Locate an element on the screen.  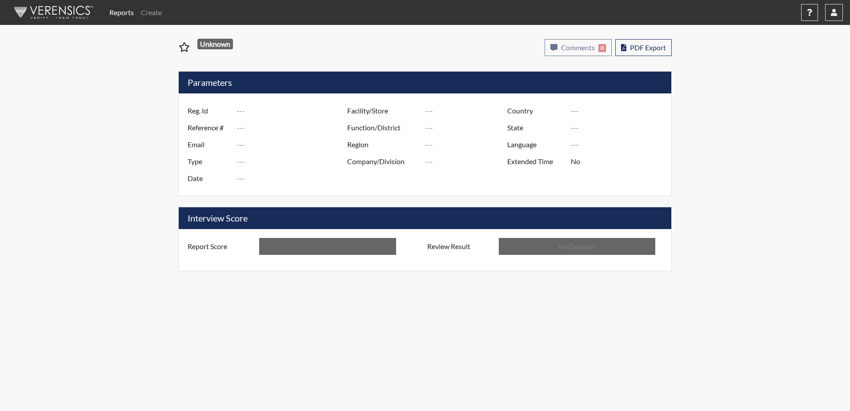
label: Review Result is located at coordinates (460, 246).